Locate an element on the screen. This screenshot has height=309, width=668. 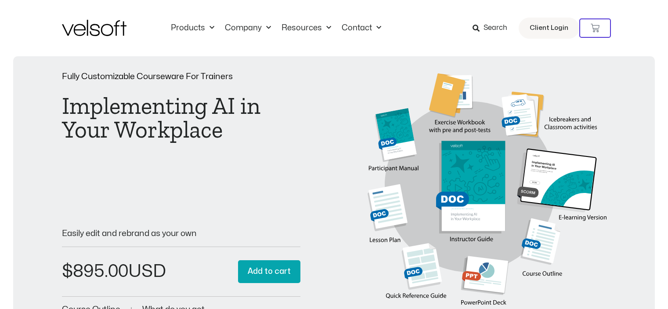
button: Add to cart is located at coordinates (269, 271).